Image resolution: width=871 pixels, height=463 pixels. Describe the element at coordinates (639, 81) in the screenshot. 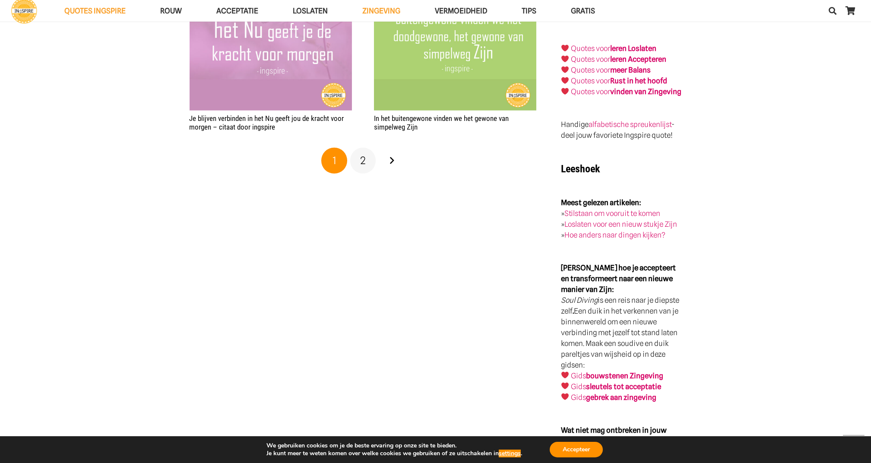

I see `strong: Rust in het hoofd` at that location.